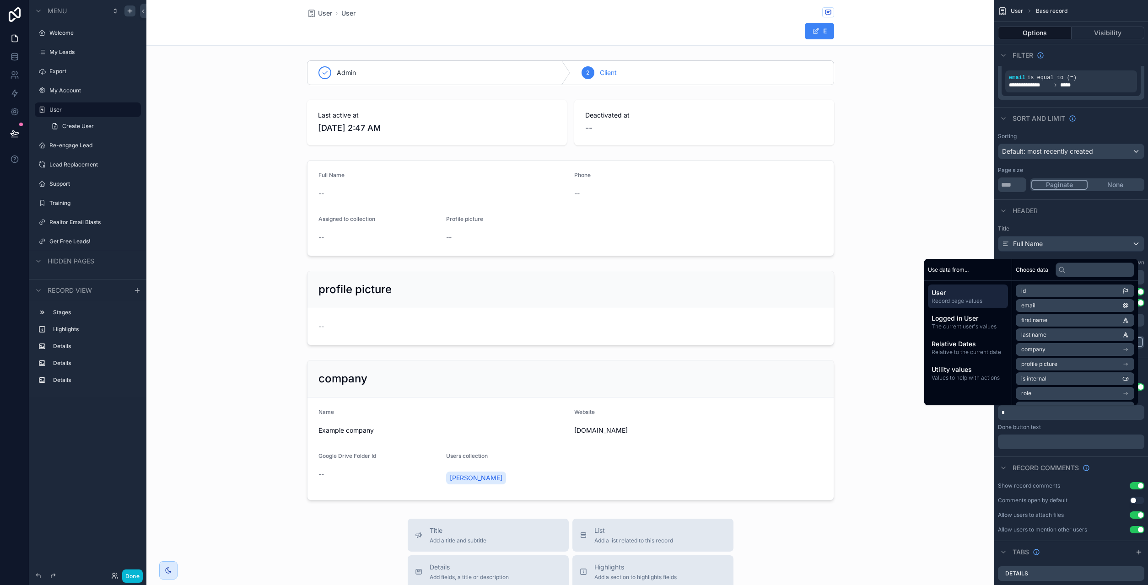 This screenshot has width=1148, height=585. I want to click on a: Re-engage Lead, so click(94, 146).